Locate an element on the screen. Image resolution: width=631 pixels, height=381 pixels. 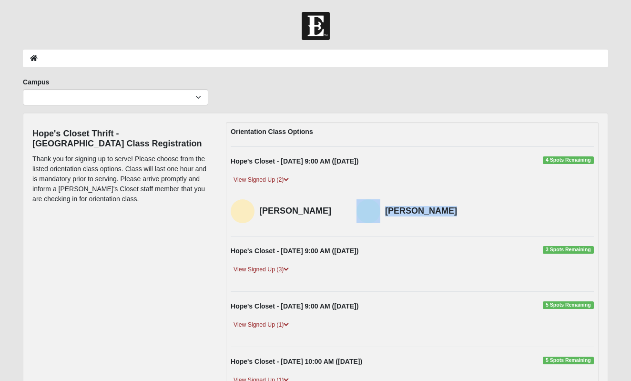
strong: Orientation Class Options is located at coordinates (272, 132).